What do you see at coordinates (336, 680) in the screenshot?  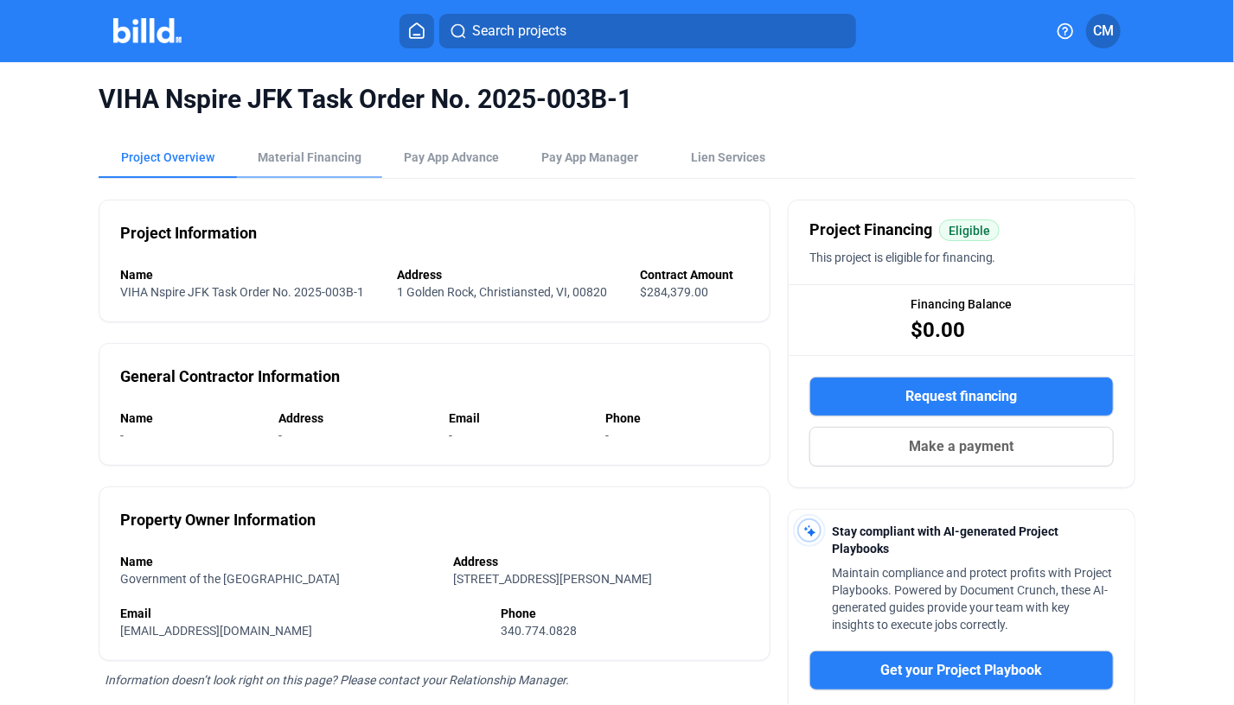 I see `span: Information doesn’t look right on this page? Please contact your Relationship Manager.` at bounding box center [336, 680].